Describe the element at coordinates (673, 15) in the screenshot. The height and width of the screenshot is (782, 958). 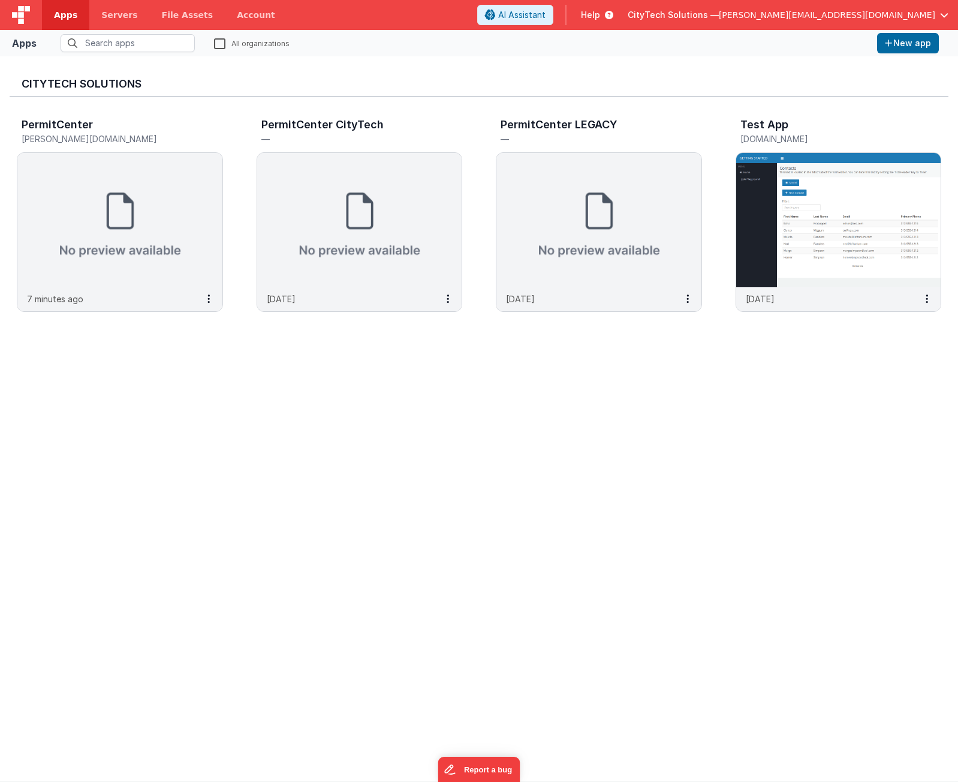
I see `span: CityTech Solutions —` at that location.